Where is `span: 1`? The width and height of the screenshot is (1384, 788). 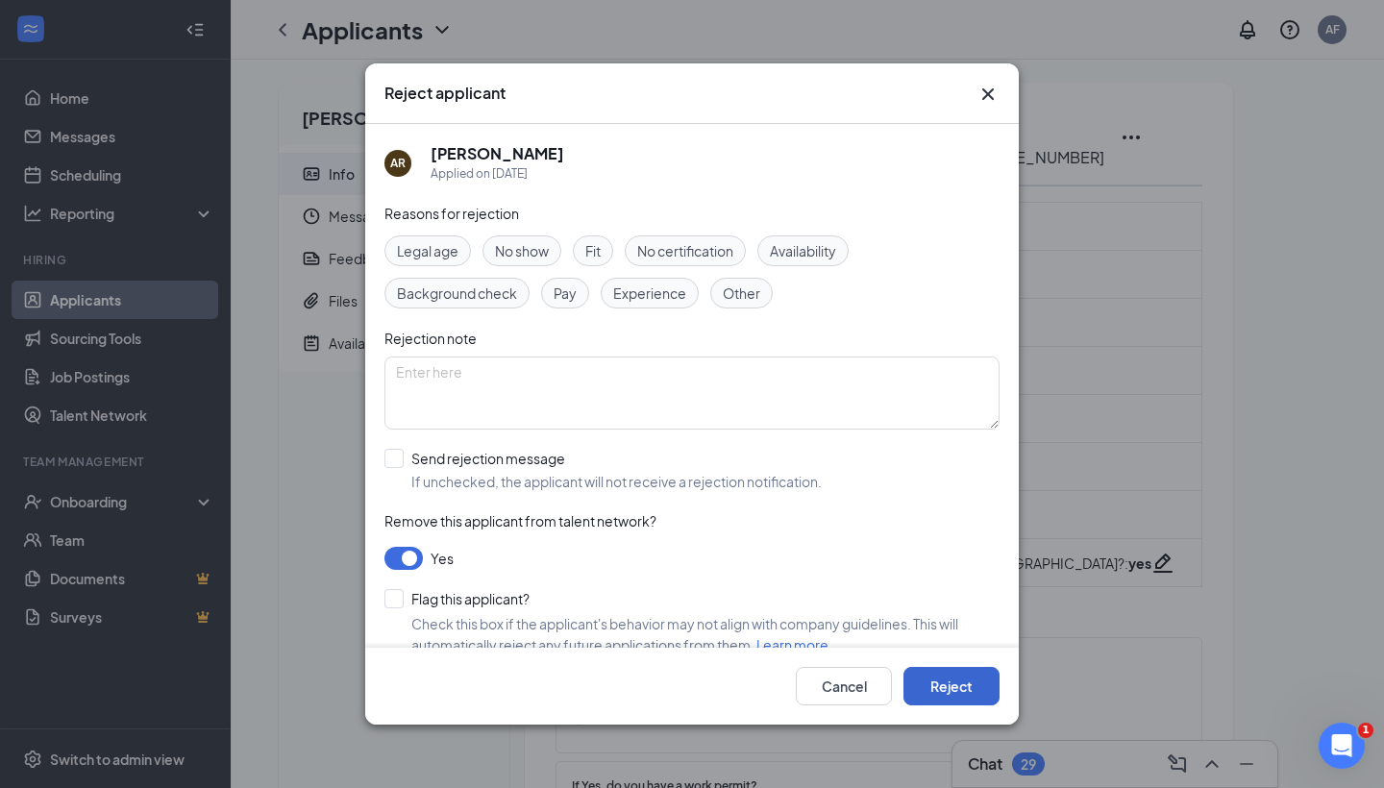 span: 1 is located at coordinates (1365, 730).